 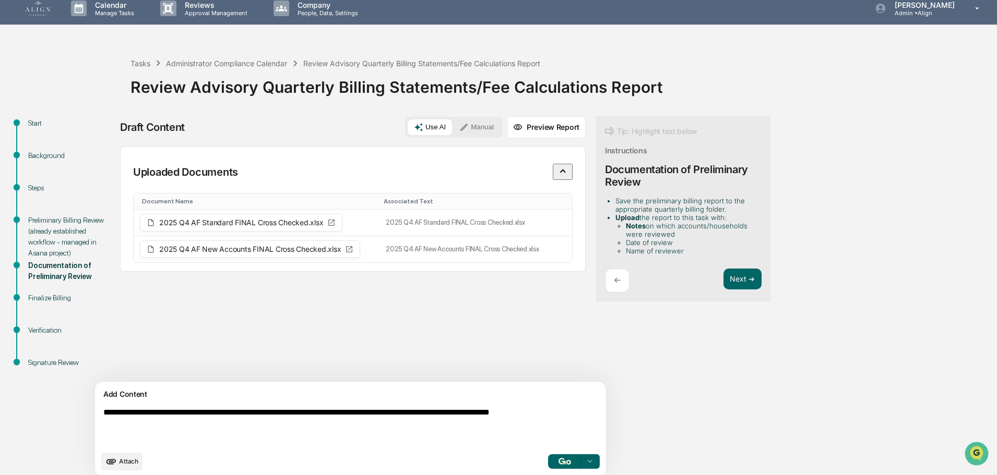 I want to click on div: Tip: Highlight text below, so click(x=651, y=132).